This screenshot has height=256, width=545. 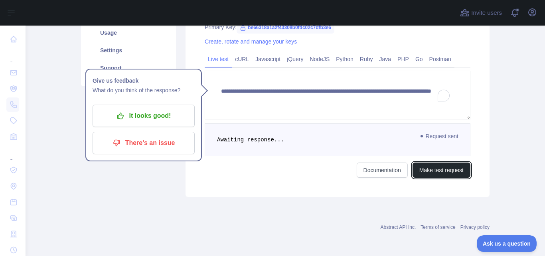 What do you see at coordinates (338, 95) in the screenshot?
I see `textarea: To enrich screen reader interactions, please activate Accessibility in Grammarly extension settings` at bounding box center [338, 95].